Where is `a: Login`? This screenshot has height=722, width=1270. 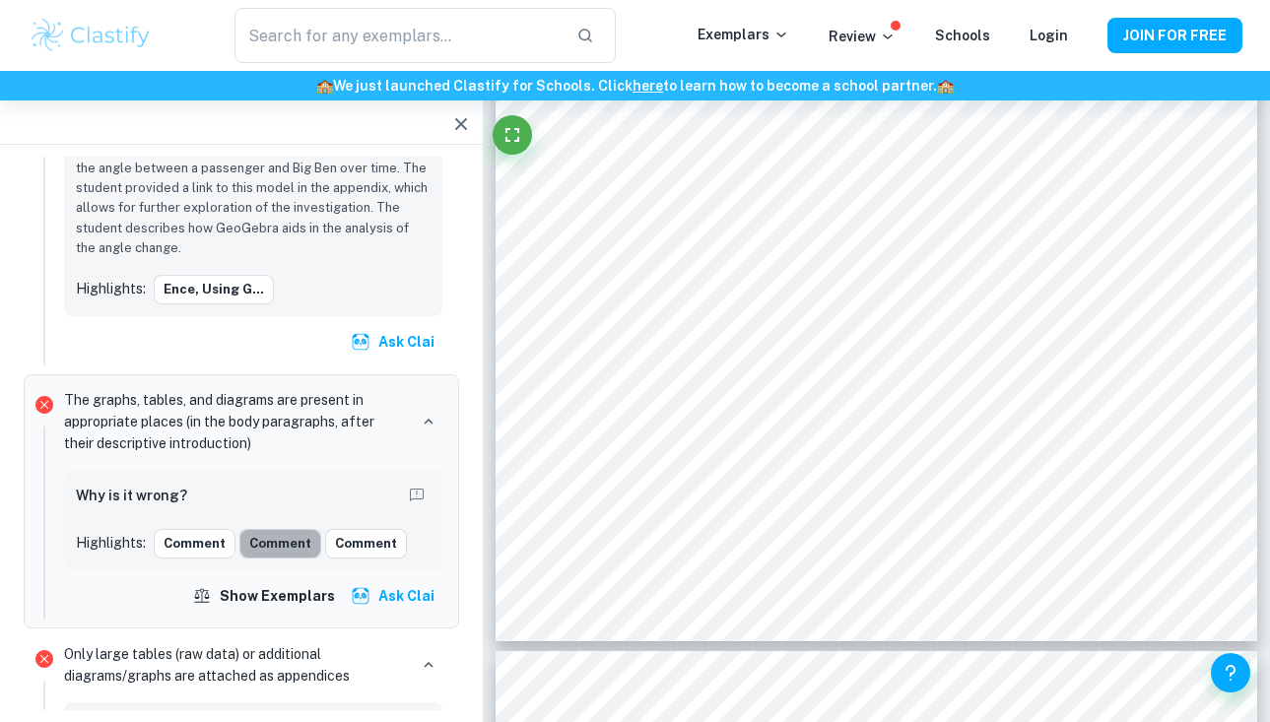
a: Login is located at coordinates (1048, 35).